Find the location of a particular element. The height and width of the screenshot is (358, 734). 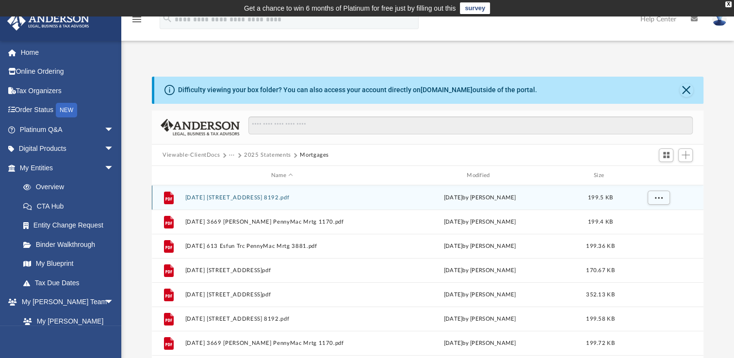

div: Get a chance to win 6 months of Platinum for free just by filling out this is located at coordinates (350, 8).